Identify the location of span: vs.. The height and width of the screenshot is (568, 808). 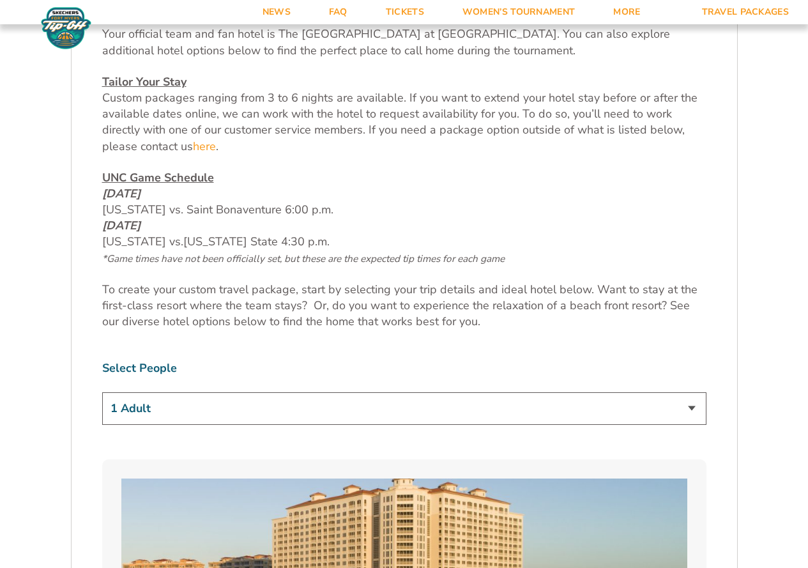
(176, 242).